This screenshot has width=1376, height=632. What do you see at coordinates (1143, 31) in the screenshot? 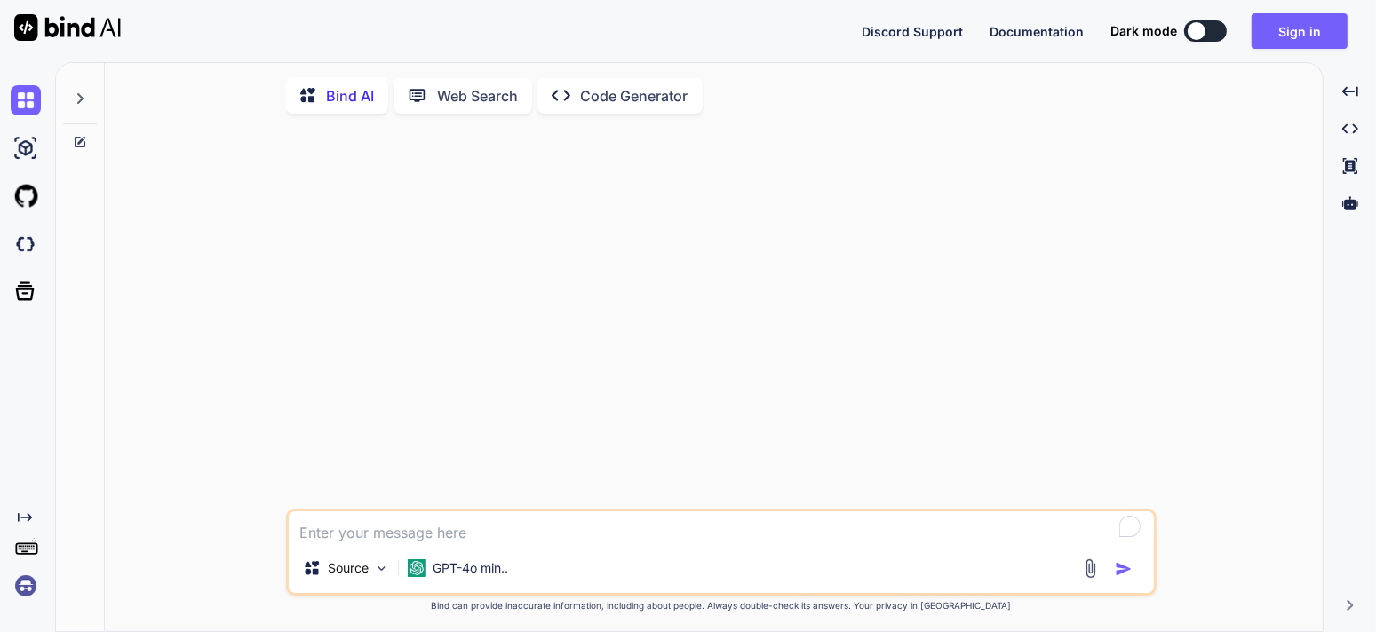
I see `span: Dark mode` at bounding box center [1143, 31].